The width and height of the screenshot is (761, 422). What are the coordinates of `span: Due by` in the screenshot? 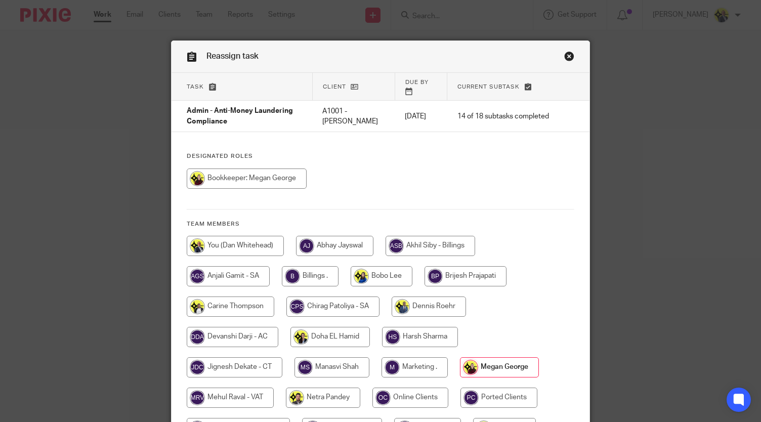 It's located at (417, 82).